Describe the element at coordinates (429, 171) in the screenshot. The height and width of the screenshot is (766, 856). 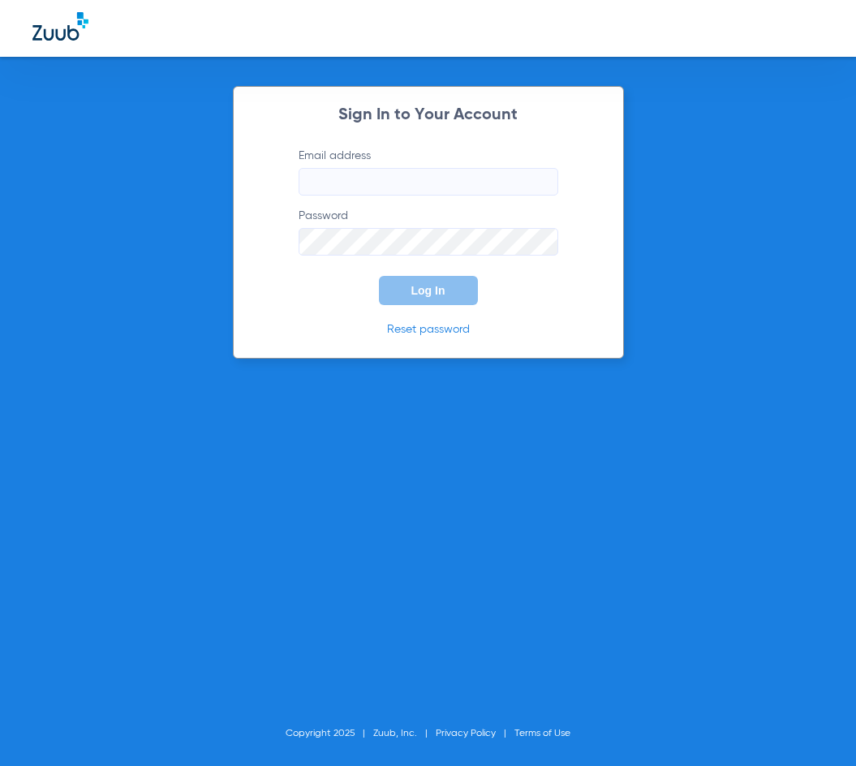
I see `label: Email address` at that location.